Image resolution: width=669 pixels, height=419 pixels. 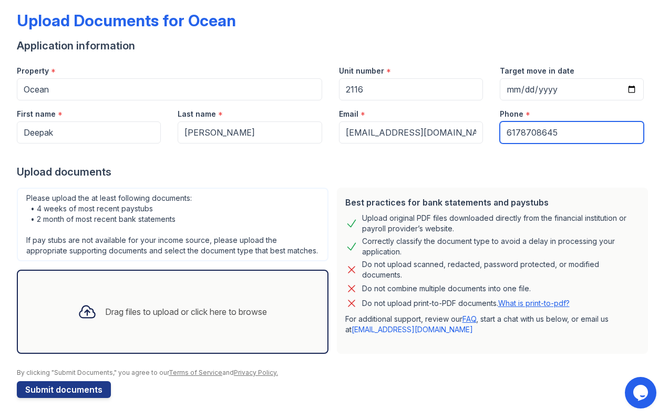 What do you see at coordinates (537, 71) in the screenshot?
I see `label: Target move in date` at bounding box center [537, 71].